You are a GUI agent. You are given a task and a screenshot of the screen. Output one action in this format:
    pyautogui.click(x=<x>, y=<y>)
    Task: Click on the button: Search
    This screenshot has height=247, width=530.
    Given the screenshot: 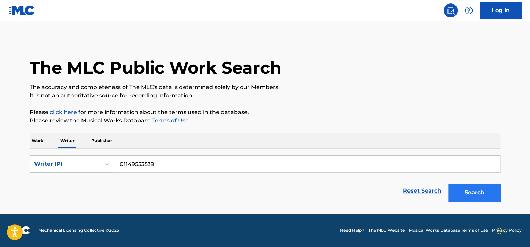 What is the action you would take?
    pyautogui.click(x=474, y=192)
    